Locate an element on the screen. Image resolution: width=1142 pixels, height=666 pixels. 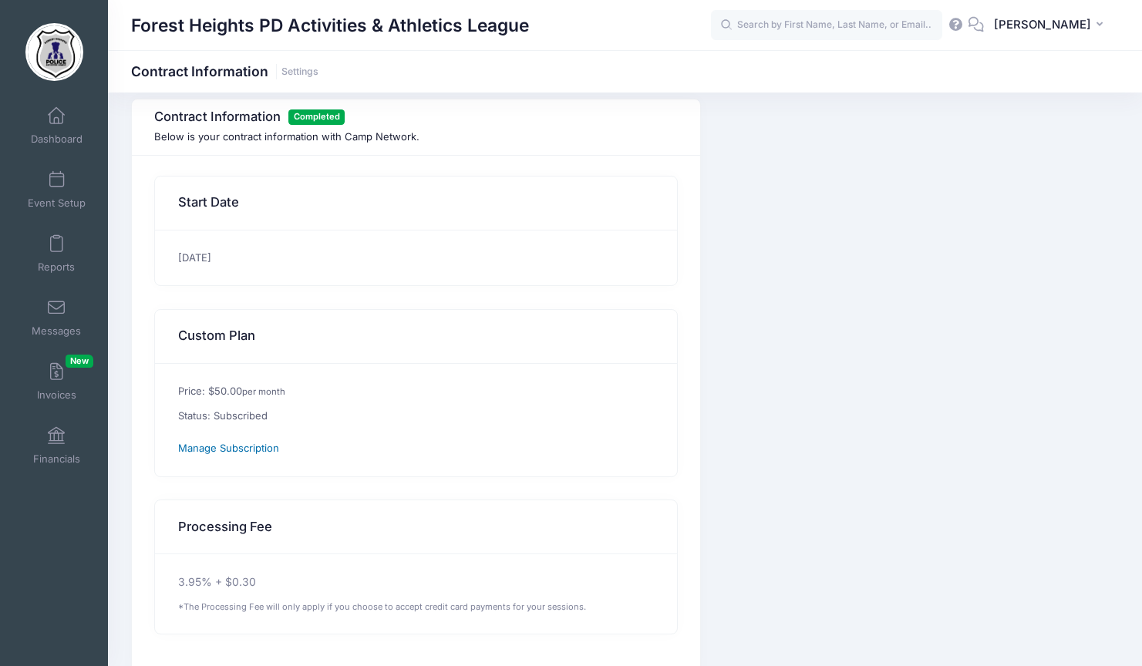
p: Below is your contract information with Camp Network. is located at coordinates (415, 137).